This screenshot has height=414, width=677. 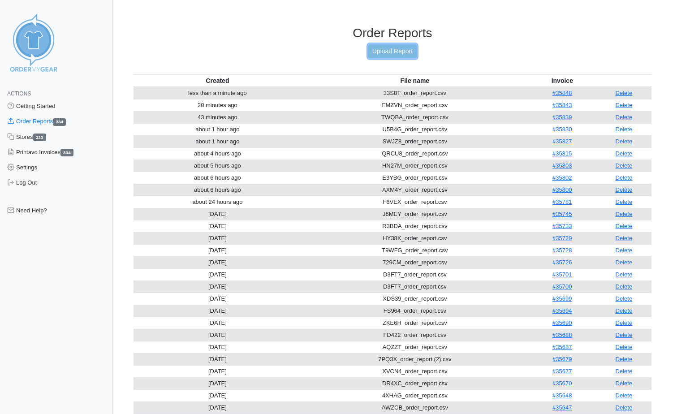 What do you see at coordinates (562, 202) in the screenshot?
I see `a: #35781` at bounding box center [562, 202].